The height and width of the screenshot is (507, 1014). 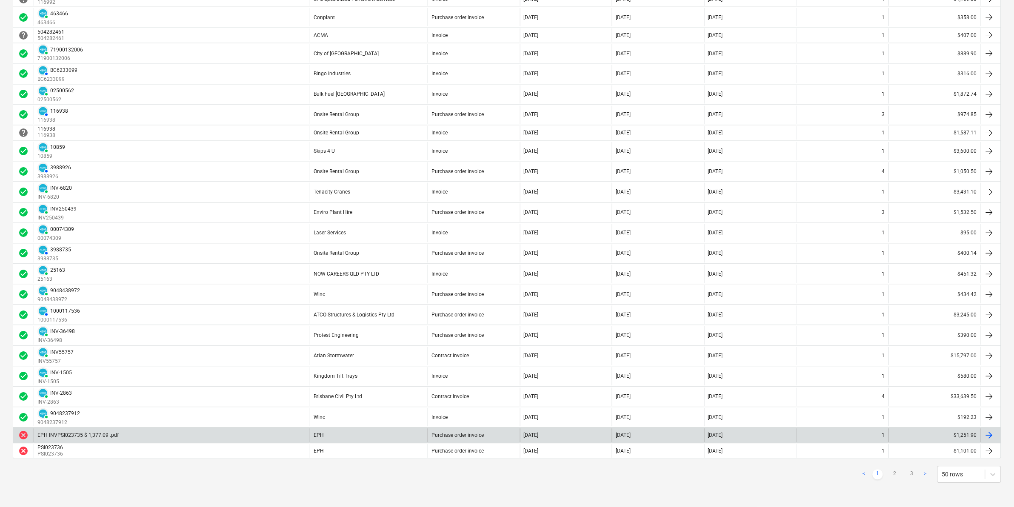 What do you see at coordinates (54, 197) in the screenshot?
I see `p: INV-6820` at bounding box center [54, 197].